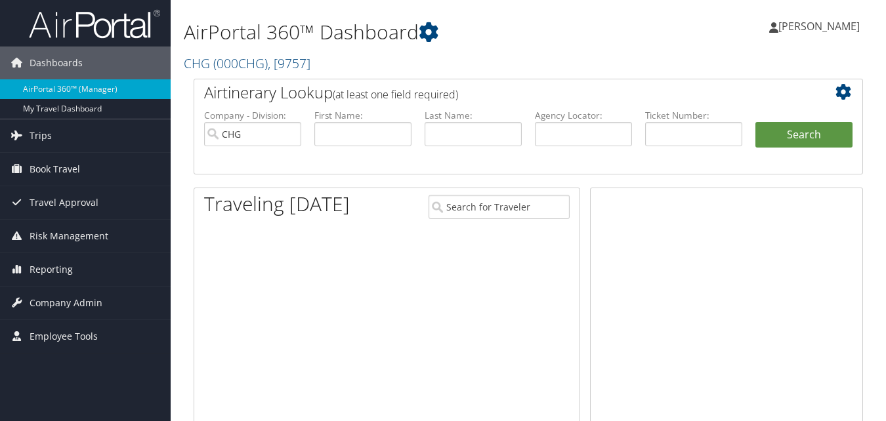 The height and width of the screenshot is (421, 886). What do you see at coordinates (64, 203) in the screenshot?
I see `span: Travel Approval` at bounding box center [64, 203].